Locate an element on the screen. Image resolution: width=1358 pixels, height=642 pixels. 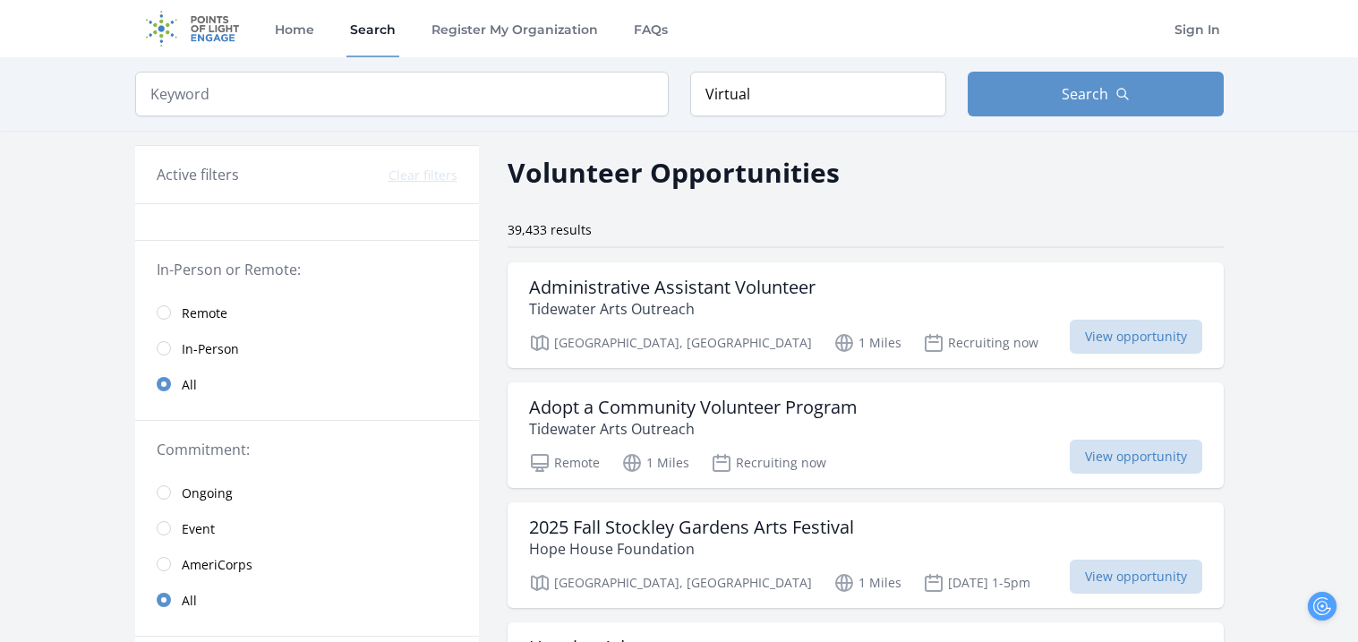
a: AmeriCorps is located at coordinates (307, 564).